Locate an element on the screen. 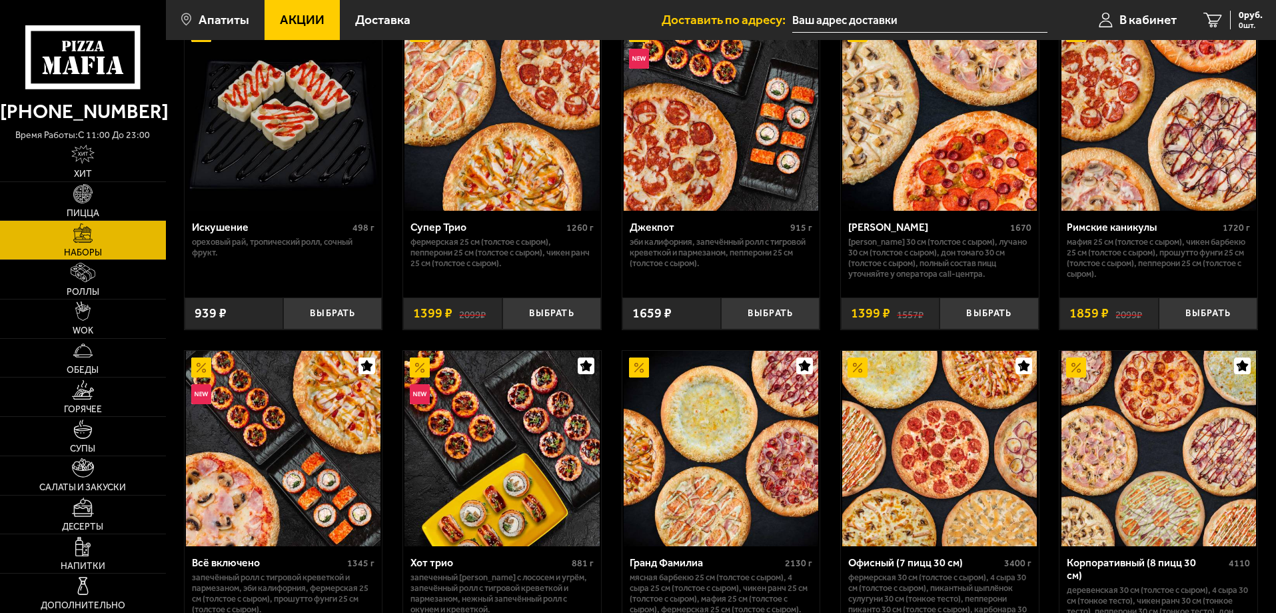 Image resolution: width=1276 pixels, height=613 pixels. a: АкционныйСупер Трио is located at coordinates (502, 113).